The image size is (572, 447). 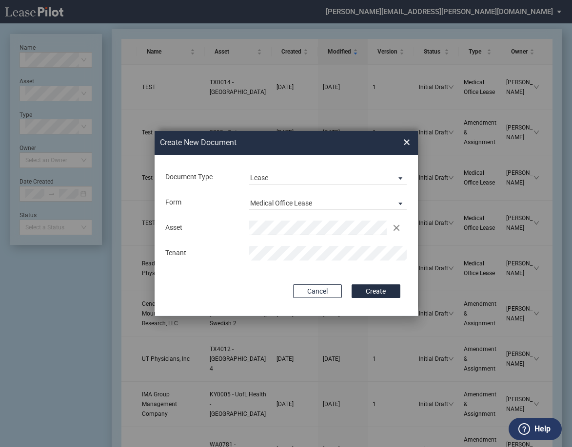 I want to click on div: Asset, so click(x=201, y=228).